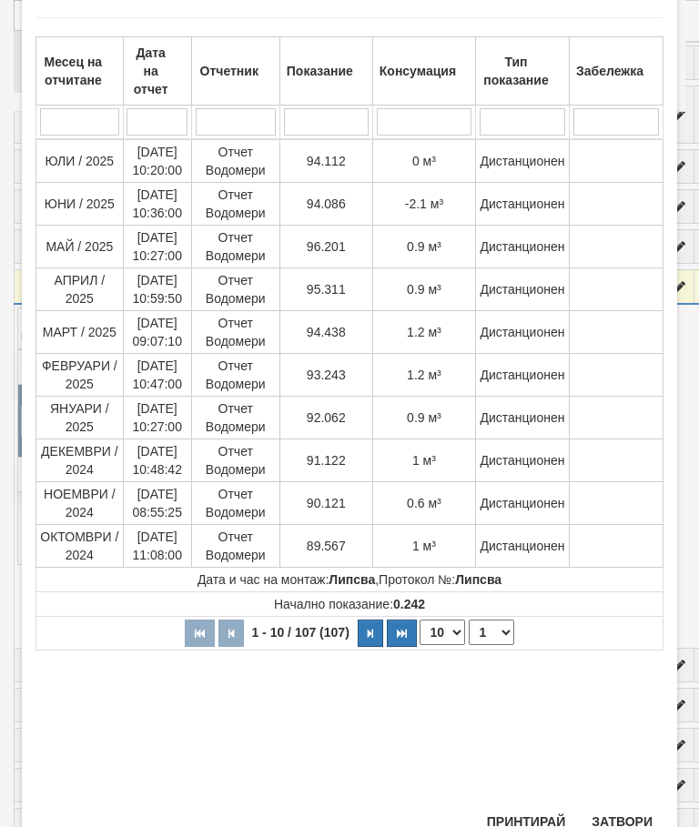 The width and height of the screenshot is (699, 827). I want to click on td: ЯНУАРИ / 2025, so click(80, 418).